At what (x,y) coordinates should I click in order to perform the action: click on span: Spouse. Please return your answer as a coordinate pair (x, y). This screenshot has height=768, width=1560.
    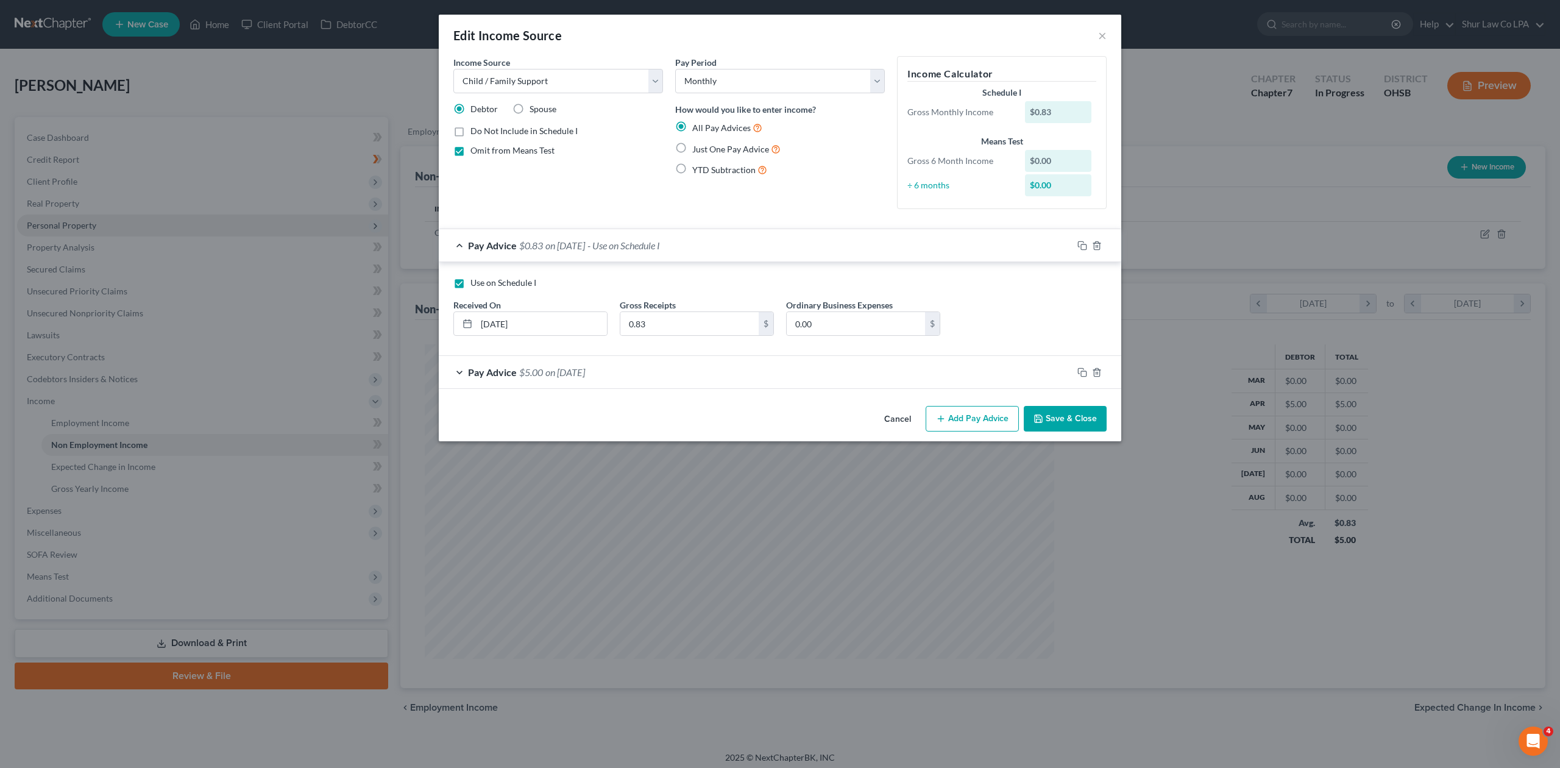
    Looking at the image, I should click on (543, 108).